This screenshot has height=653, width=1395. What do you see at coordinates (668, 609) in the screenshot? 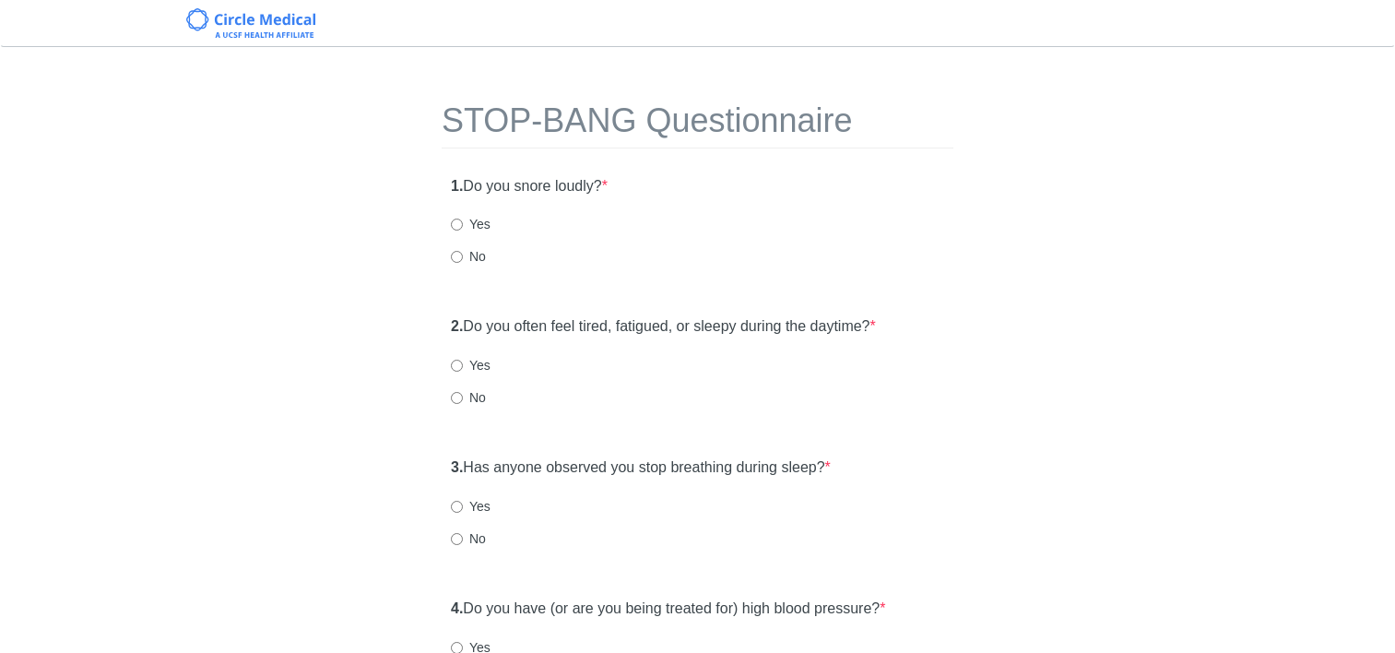
I see `label: Do you have (or are you being treated for) high blood pressure?` at bounding box center [668, 609].